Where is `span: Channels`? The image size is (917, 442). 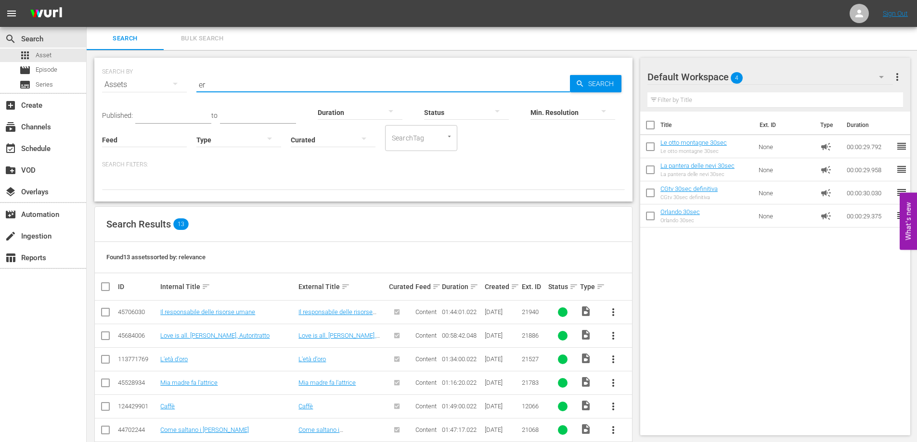
span: Channels is located at coordinates (11, 127).